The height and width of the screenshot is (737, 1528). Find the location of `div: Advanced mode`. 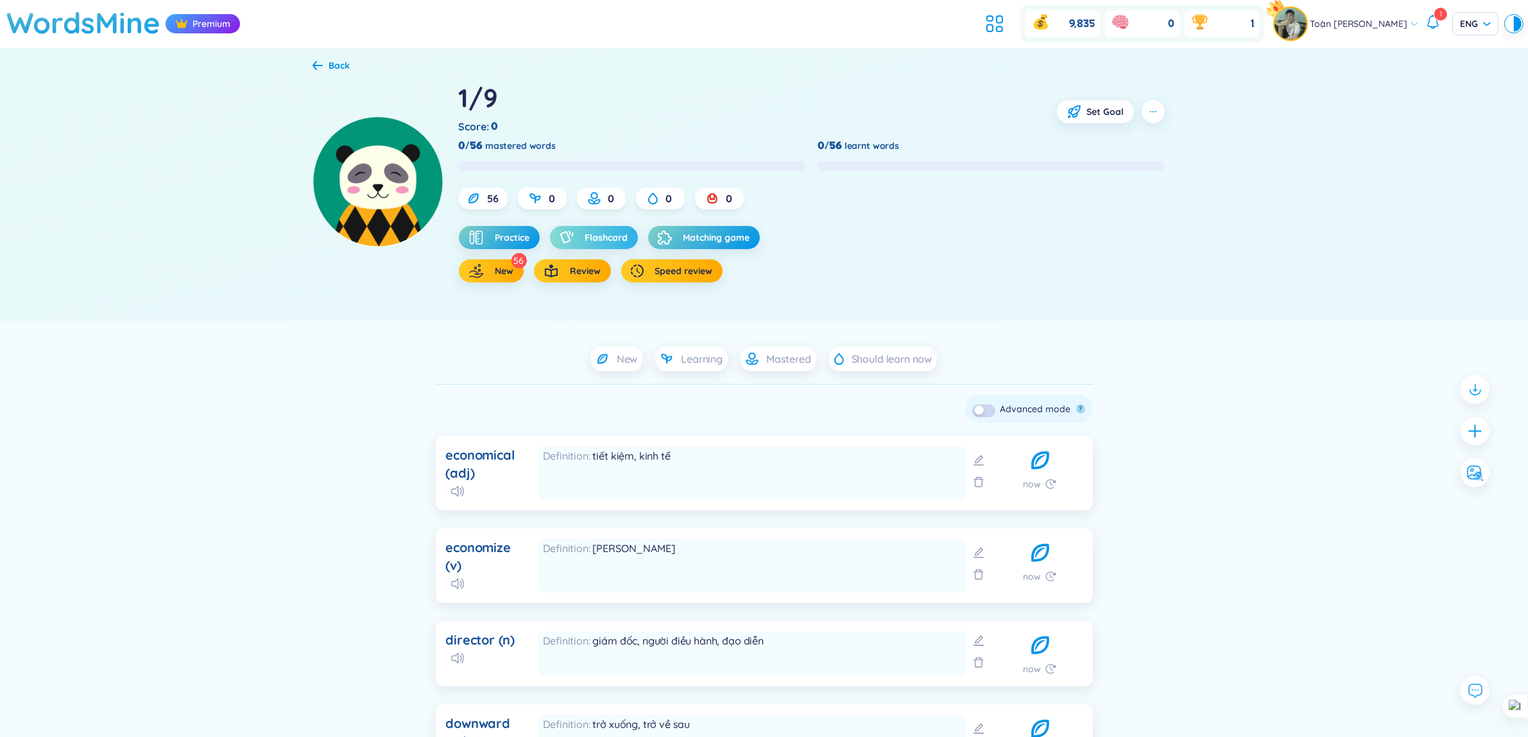

div: Advanced mode is located at coordinates (1036, 409).